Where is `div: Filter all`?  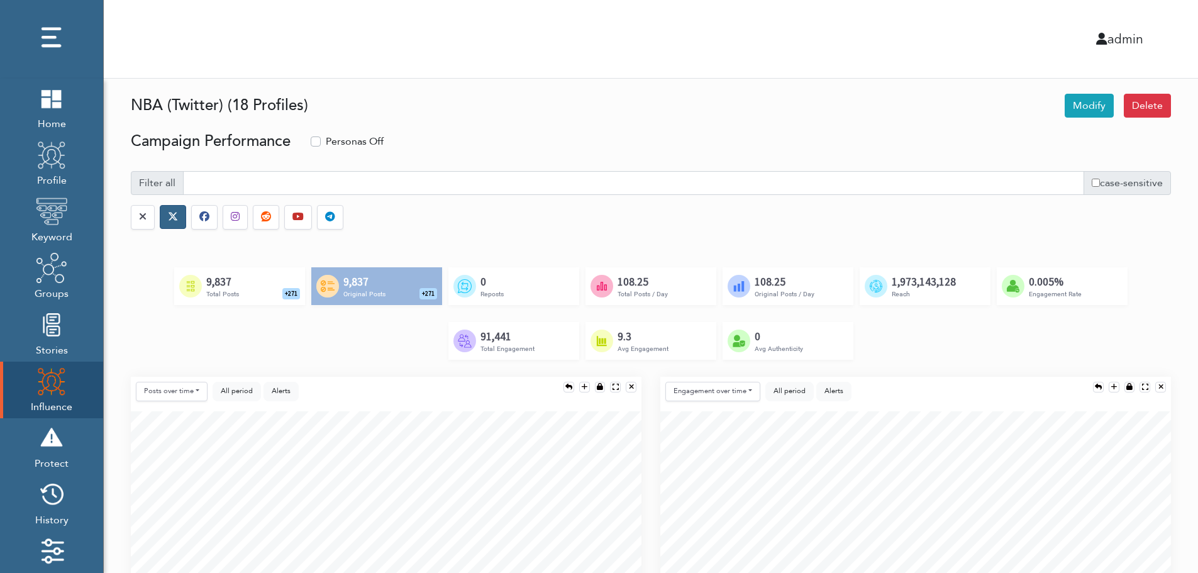
div: Filter all is located at coordinates (157, 183).